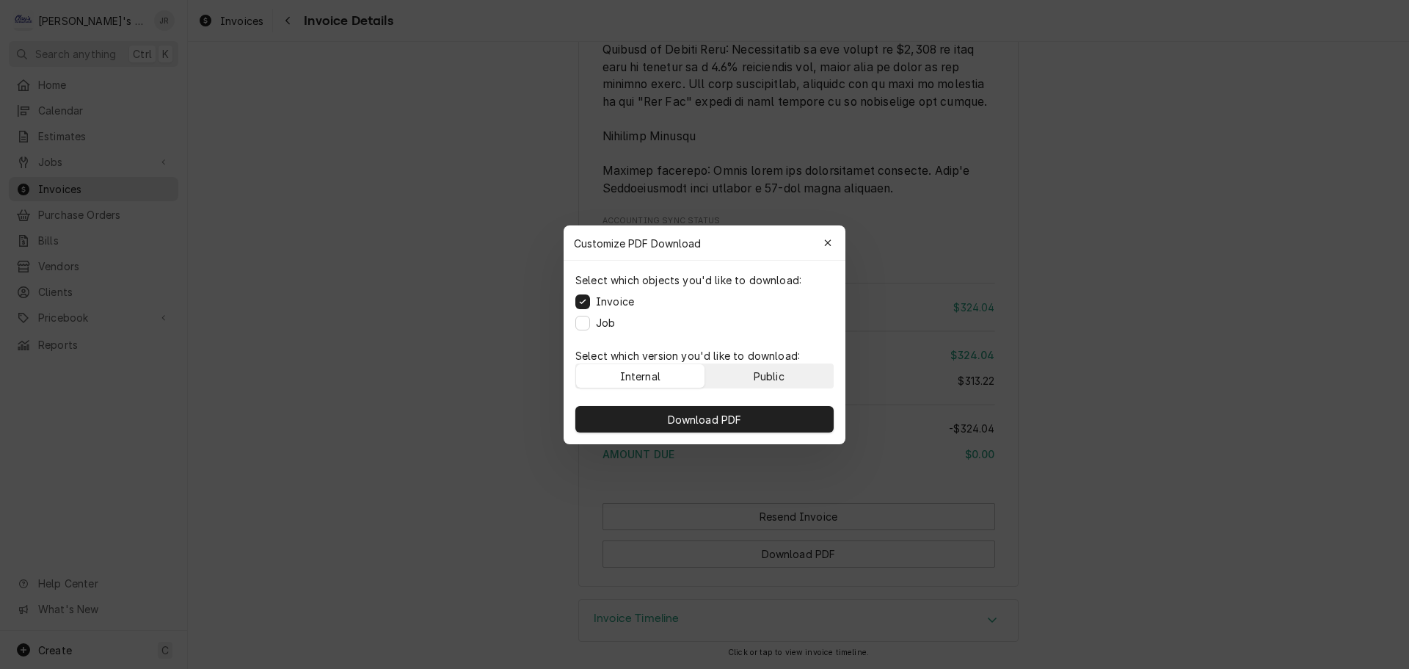 The height and width of the screenshot is (669, 1409). Describe the element at coordinates (605, 322) in the screenshot. I see `label: Job` at that location.